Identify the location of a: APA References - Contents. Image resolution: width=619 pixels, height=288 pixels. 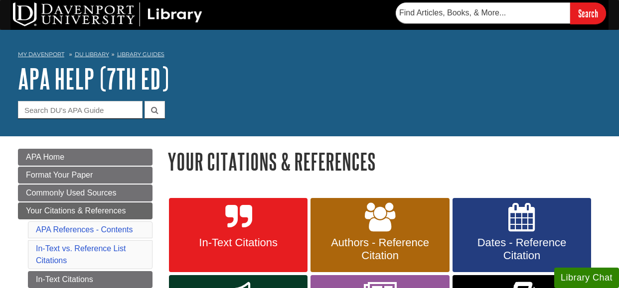
(84, 230).